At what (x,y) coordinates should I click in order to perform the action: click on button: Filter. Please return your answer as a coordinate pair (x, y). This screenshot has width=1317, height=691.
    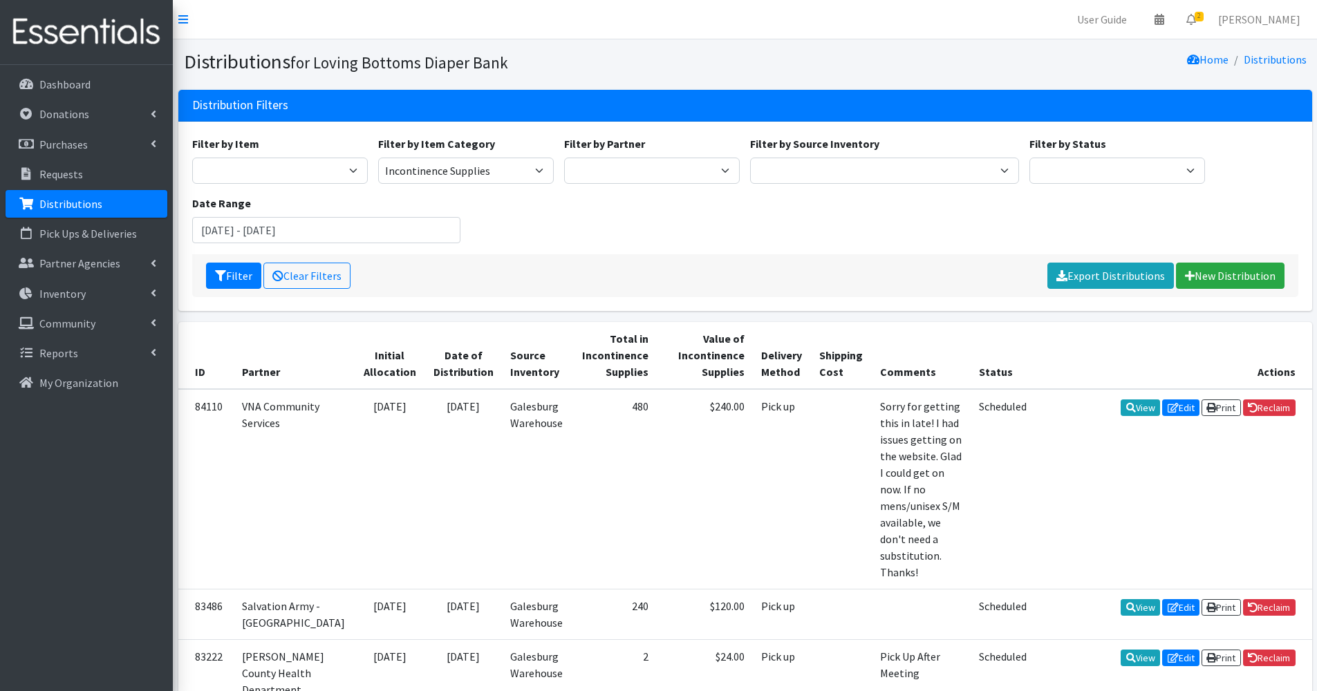
    Looking at the image, I should click on (234, 276).